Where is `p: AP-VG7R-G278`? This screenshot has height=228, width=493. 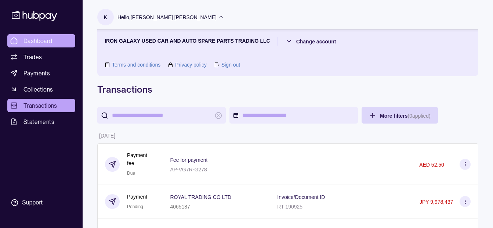
p: AP-VG7R-G278 is located at coordinates (188, 169).